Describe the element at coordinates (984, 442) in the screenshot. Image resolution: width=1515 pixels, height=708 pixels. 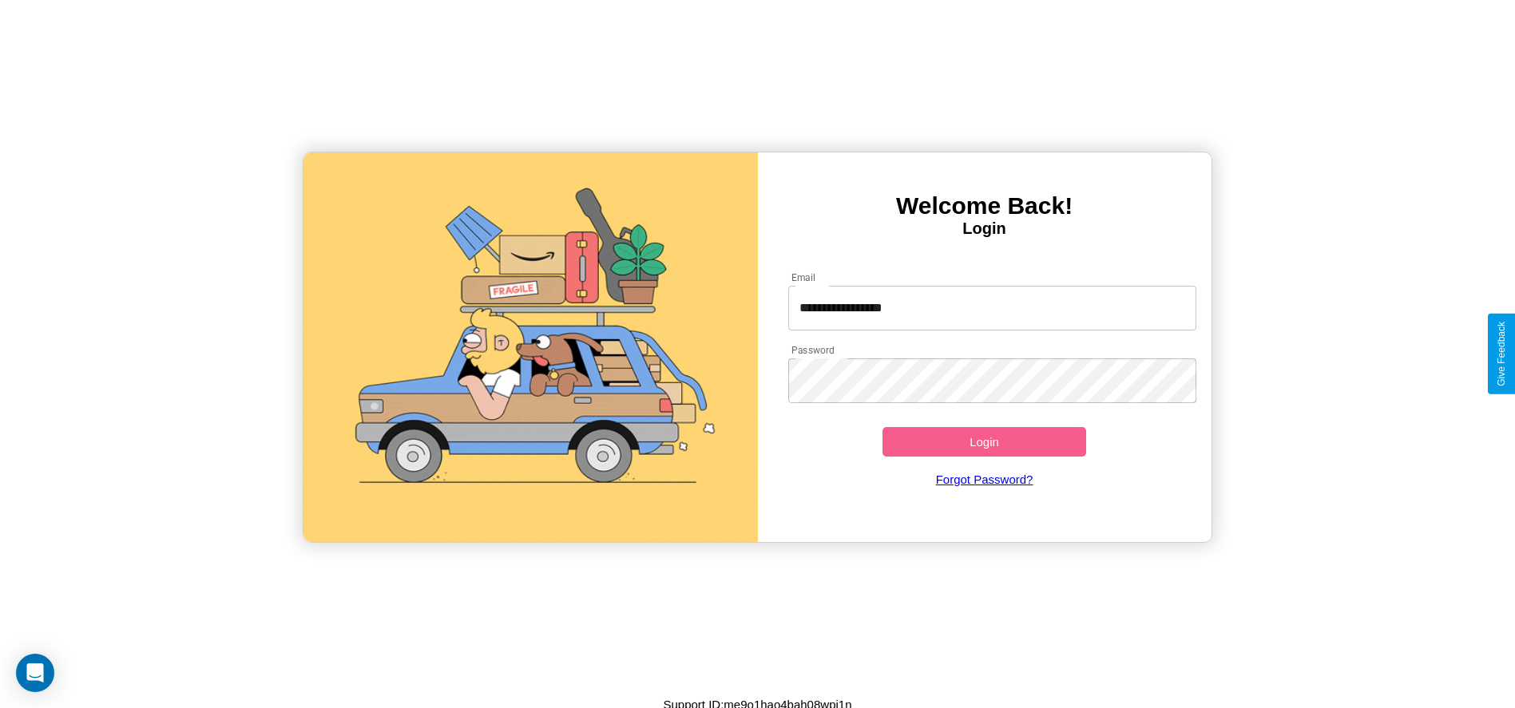
I see `button: Login` at that location.